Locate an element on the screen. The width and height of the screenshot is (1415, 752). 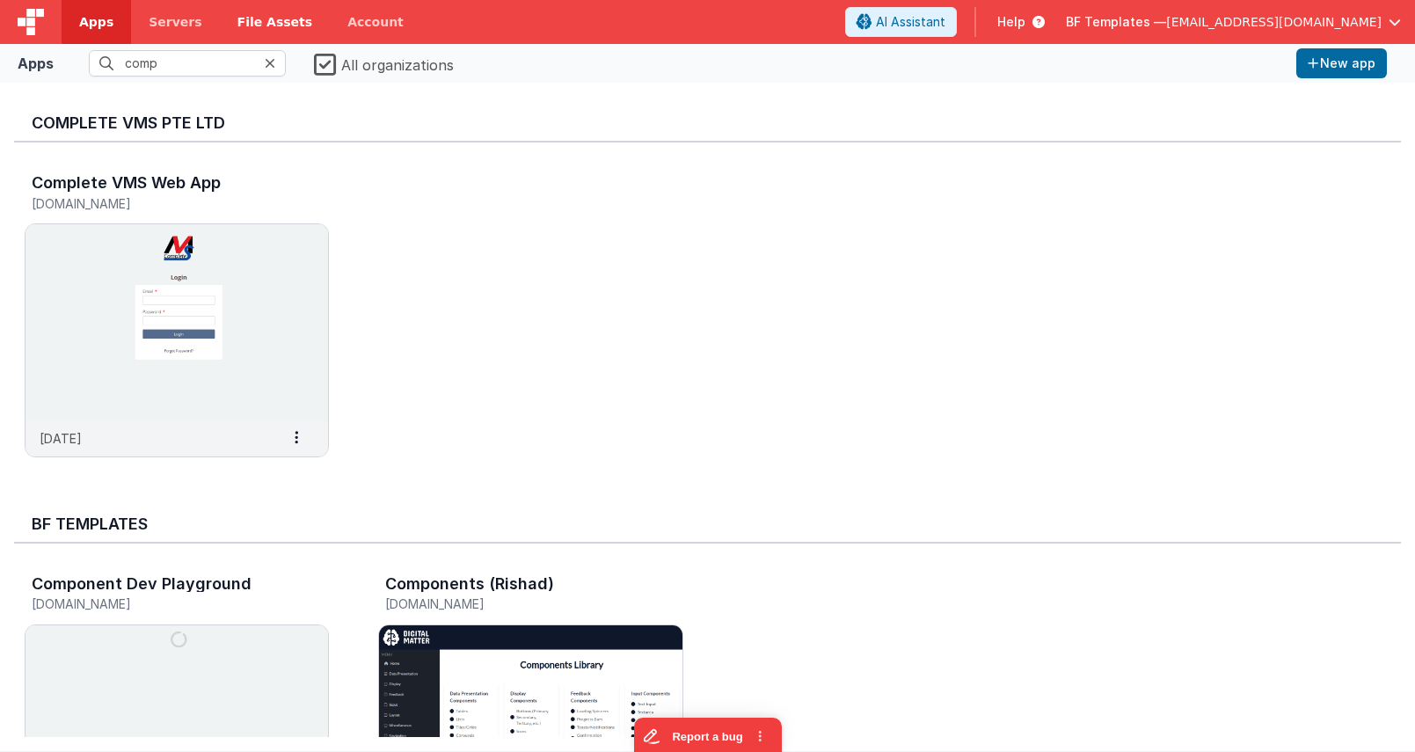
h3: Components (Rishad) is located at coordinates (470, 584).